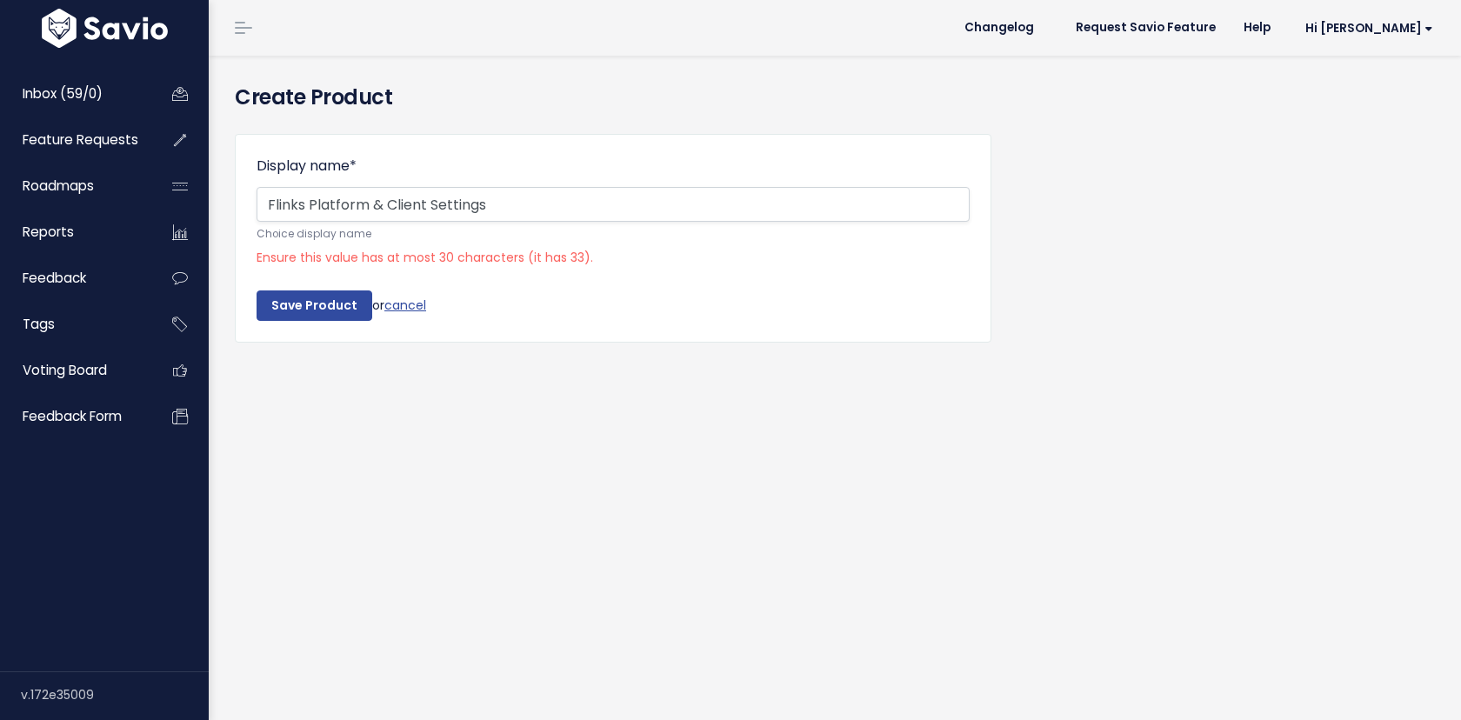 The width and height of the screenshot is (1461, 720). Describe the element at coordinates (999, 28) in the screenshot. I see `span: Changelog` at that location.